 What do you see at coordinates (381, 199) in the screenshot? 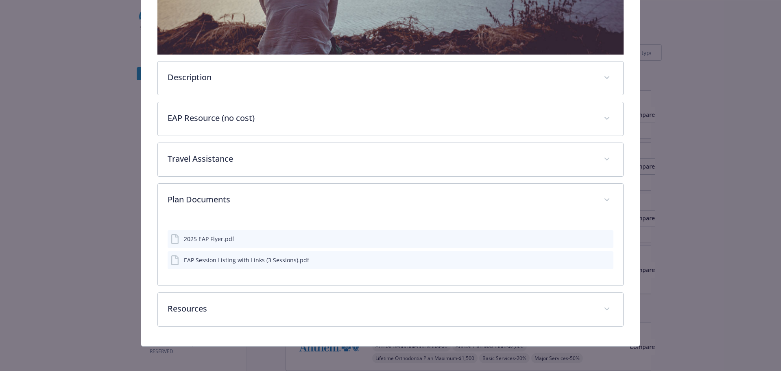
I see `p: Plan Documents` at bounding box center [381, 199].